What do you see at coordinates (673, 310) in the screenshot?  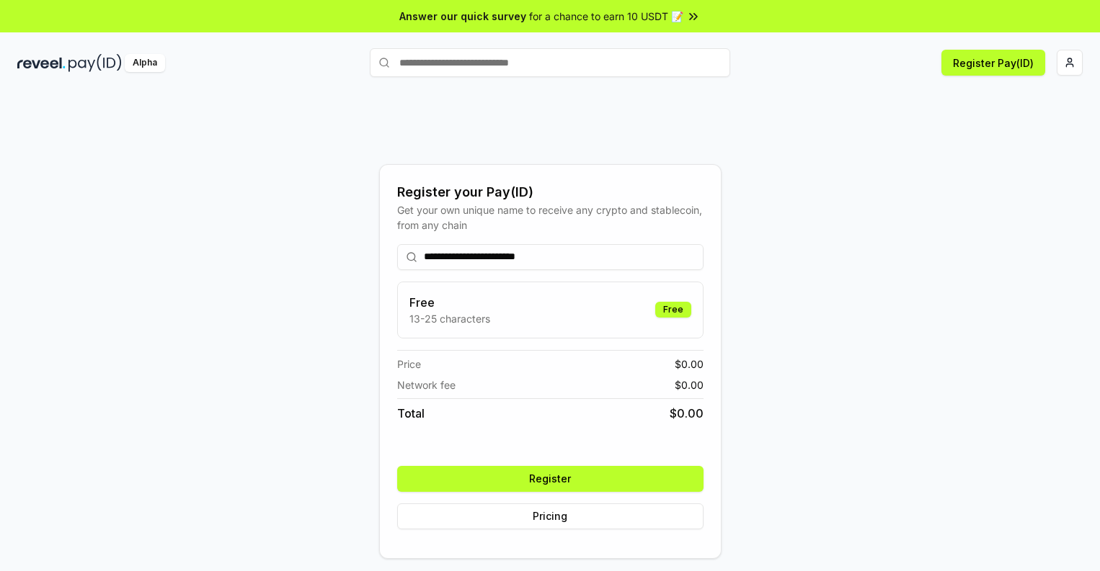 I see `div: Free` at bounding box center [673, 310].